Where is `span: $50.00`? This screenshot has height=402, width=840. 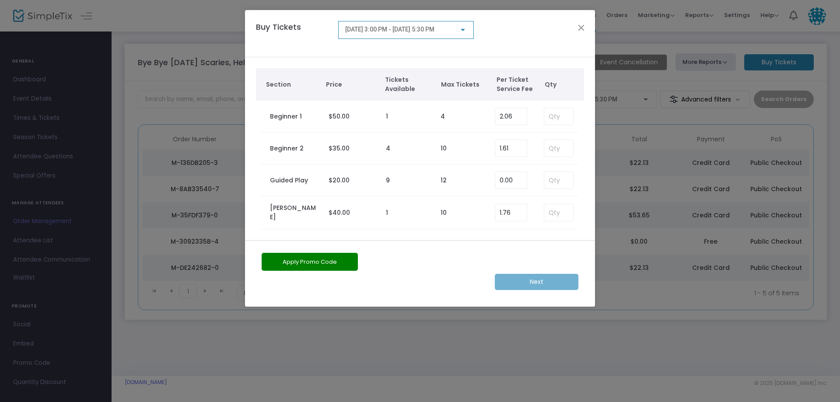
span: $50.00 is located at coordinates (339, 116).